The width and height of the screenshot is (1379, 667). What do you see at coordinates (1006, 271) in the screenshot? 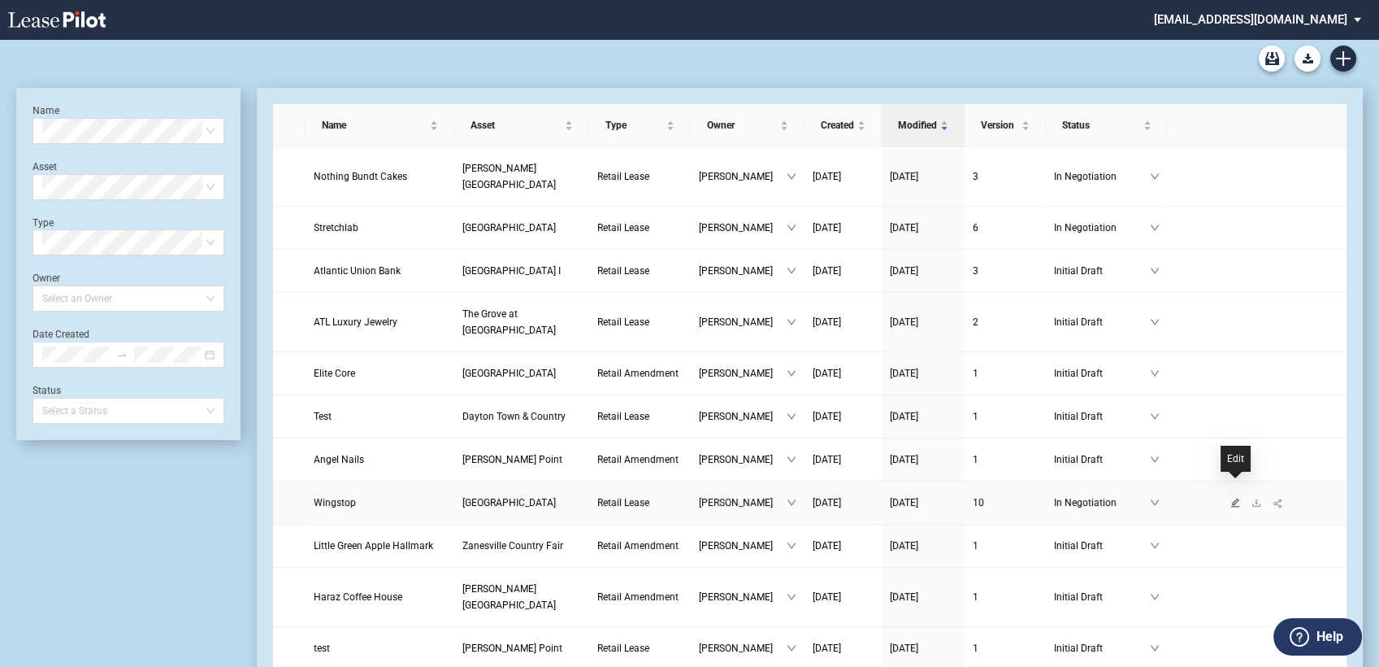
I see `a: 3` at bounding box center [1006, 271].